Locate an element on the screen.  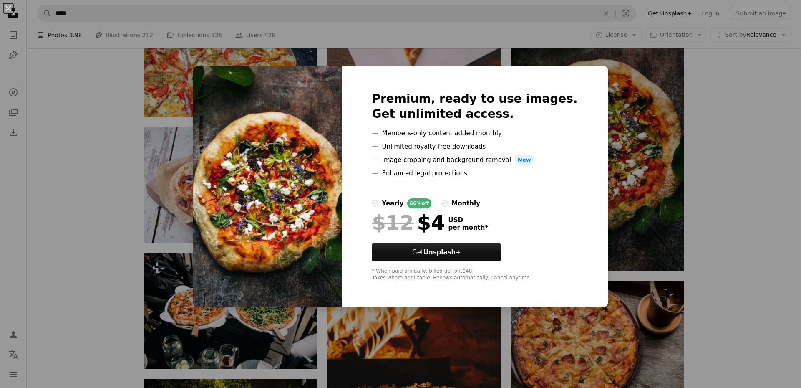
input: monthly is located at coordinates (445, 203).